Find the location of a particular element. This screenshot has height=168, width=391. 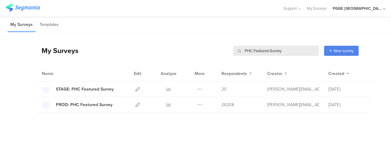

div: STAGE: PHC Featured Survey is located at coordinates (85, 89).